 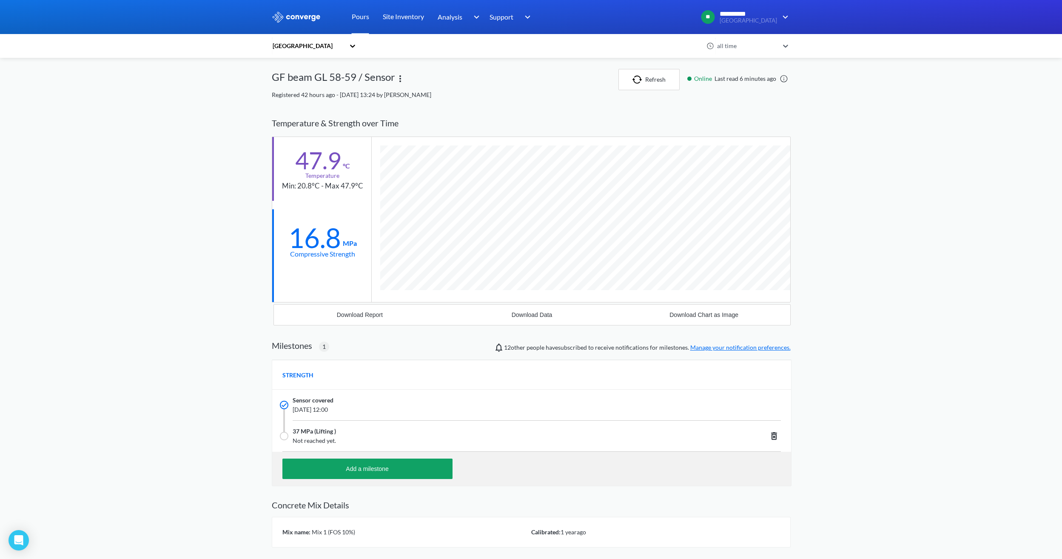 I want to click on img: more.svg, so click(x=400, y=79).